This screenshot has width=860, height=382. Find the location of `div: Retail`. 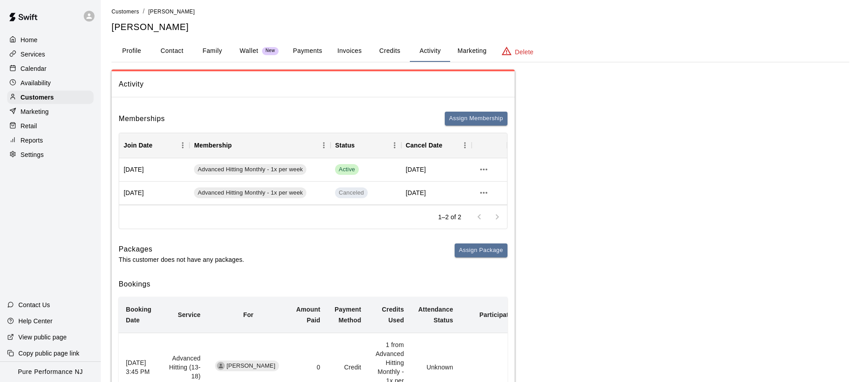

div: Retail is located at coordinates (50, 126).